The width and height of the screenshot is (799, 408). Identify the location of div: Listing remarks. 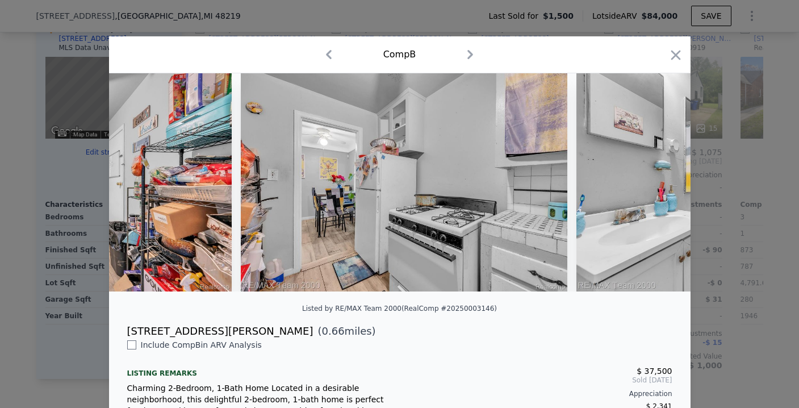
(259, 369).